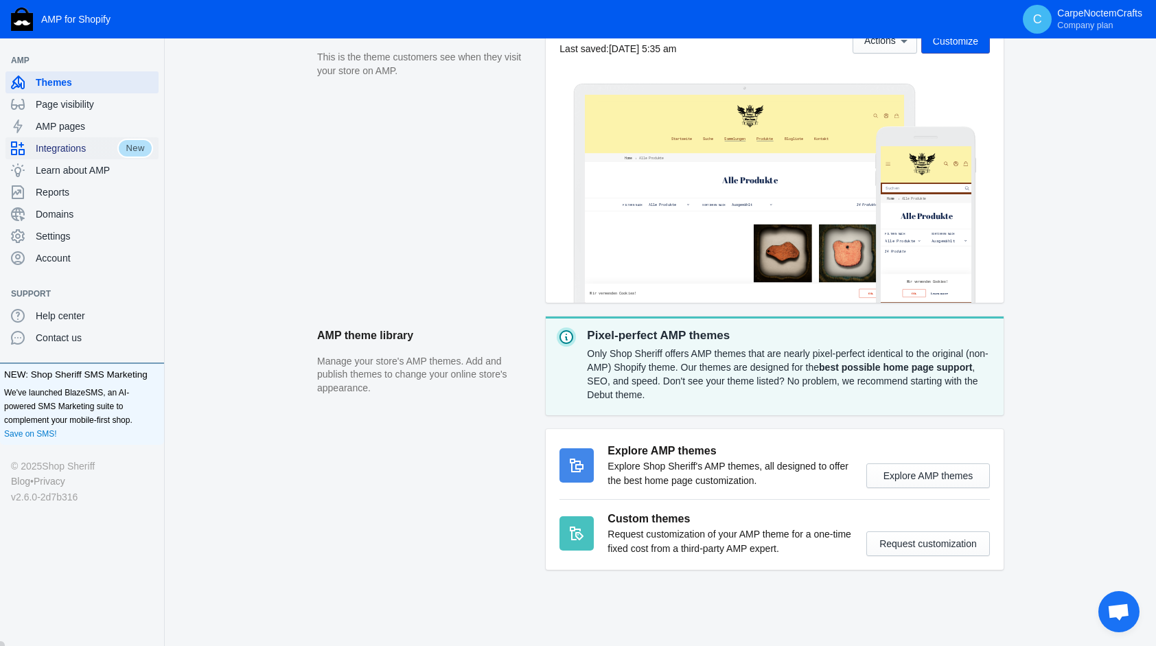 The width and height of the screenshot is (1156, 646). I want to click on a: Privacy, so click(49, 481).